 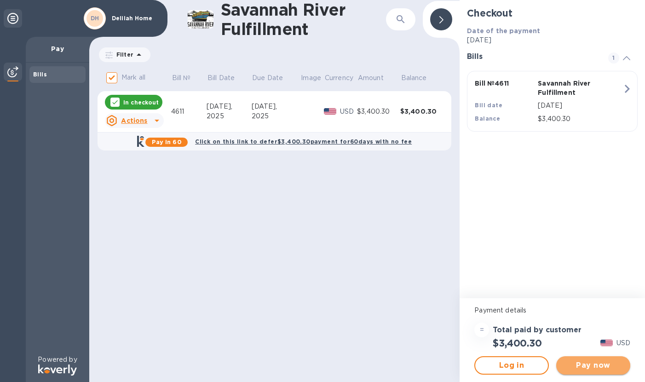 What do you see at coordinates (311, 78) in the screenshot?
I see `p: Image` at bounding box center [311, 78].